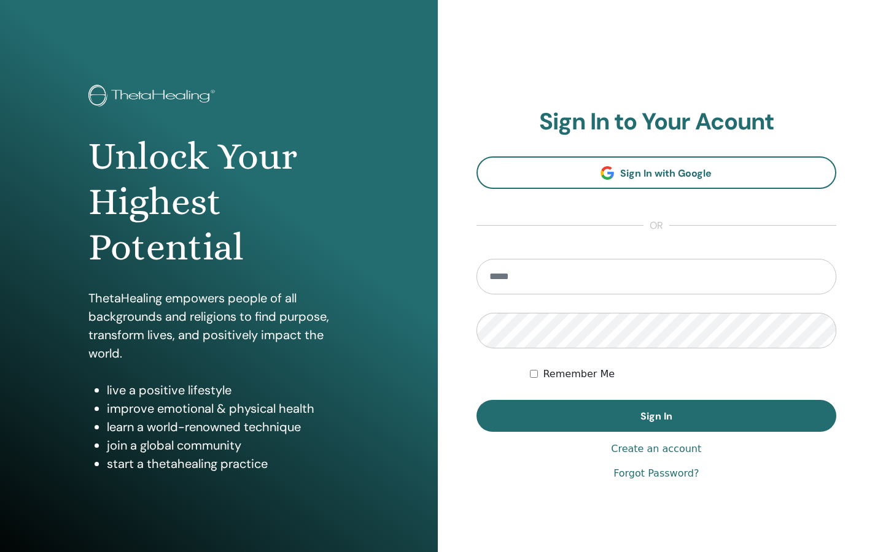  I want to click on p: ThetaHealing empowers people of all backgrounds and religions to find purpose, transform lives, a..., so click(218, 326).